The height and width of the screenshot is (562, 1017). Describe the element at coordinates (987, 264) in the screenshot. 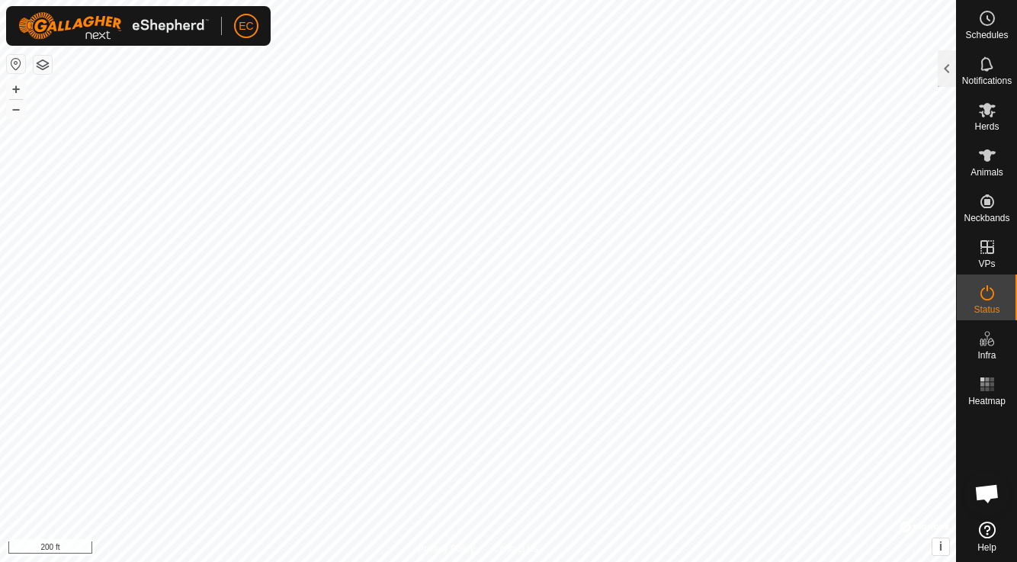

I see `span: VPs` at that location.